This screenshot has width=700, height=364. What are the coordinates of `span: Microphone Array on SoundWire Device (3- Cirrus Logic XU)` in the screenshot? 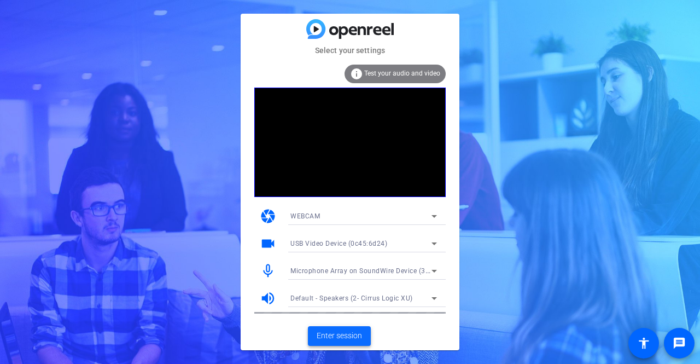 It's located at (385, 270).